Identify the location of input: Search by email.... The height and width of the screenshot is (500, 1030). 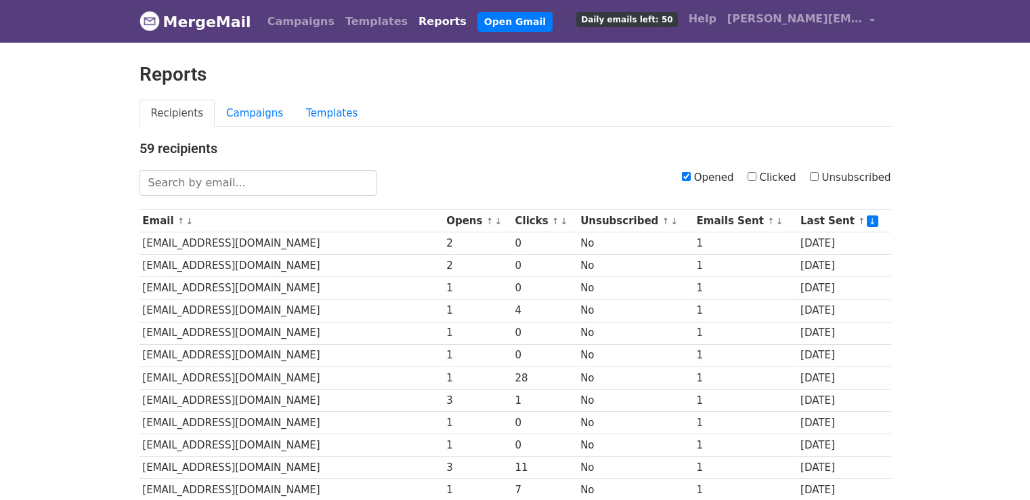
(258, 183).